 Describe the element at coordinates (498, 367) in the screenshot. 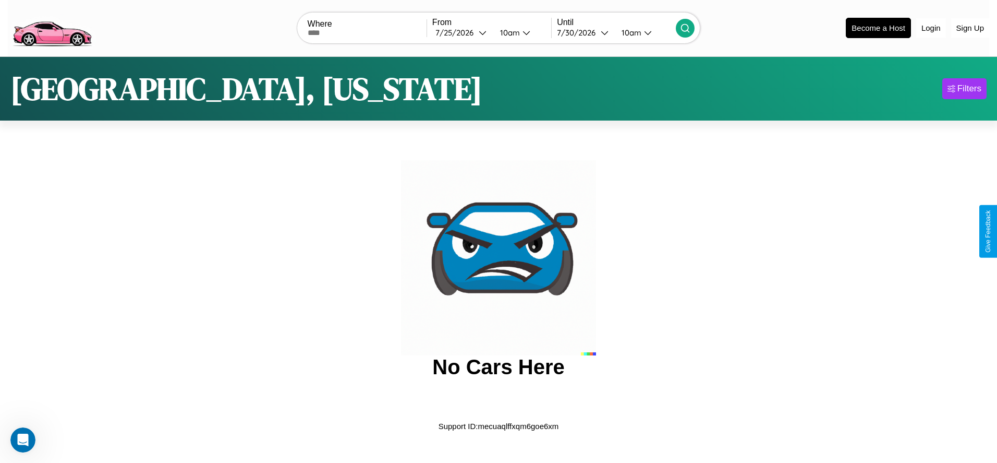

I see `h2: No Cars Here` at that location.